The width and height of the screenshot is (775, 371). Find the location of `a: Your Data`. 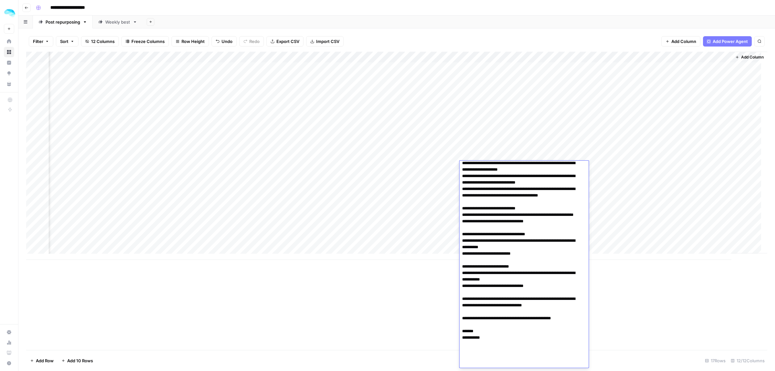

a: Your Data is located at coordinates (9, 84).